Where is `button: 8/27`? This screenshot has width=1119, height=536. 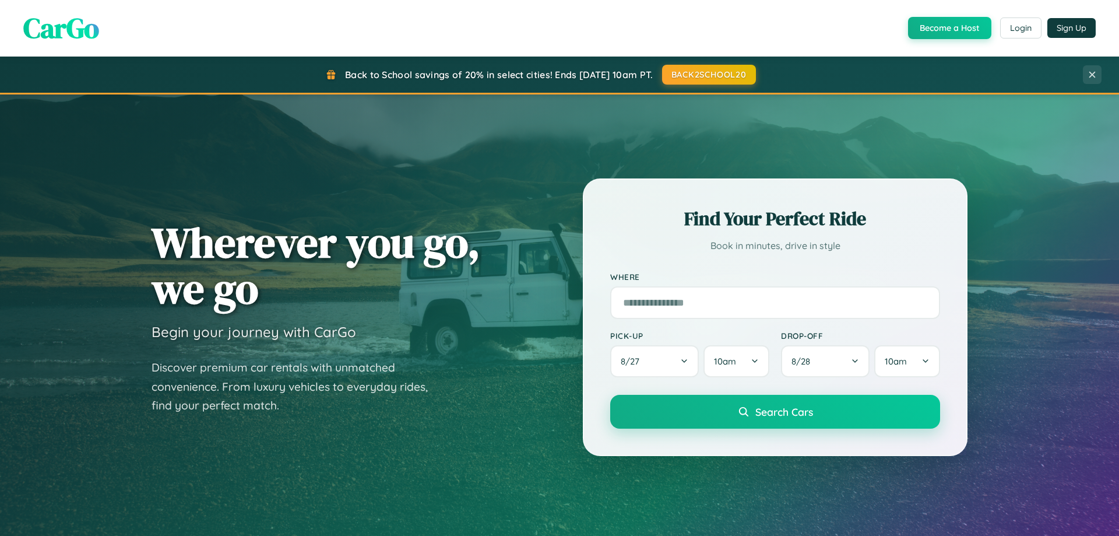
button: 8/27 is located at coordinates (655, 361).